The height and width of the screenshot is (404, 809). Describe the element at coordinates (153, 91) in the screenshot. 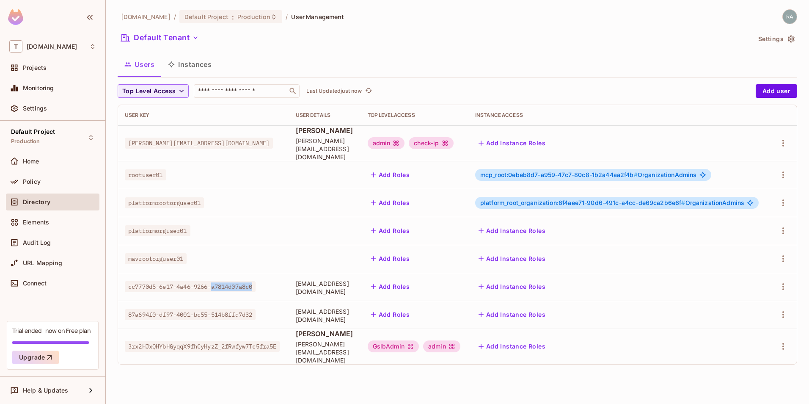

I see `button: Top Level Access` at that location.